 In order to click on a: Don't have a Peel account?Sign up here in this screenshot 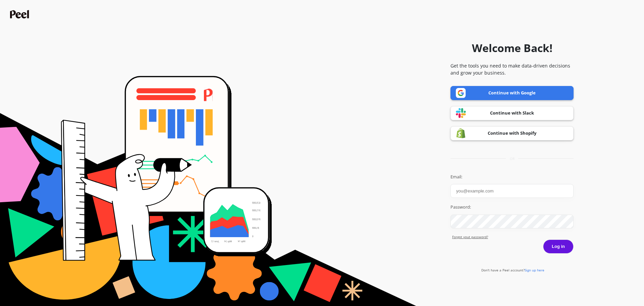, I will do `click(513, 270)`.